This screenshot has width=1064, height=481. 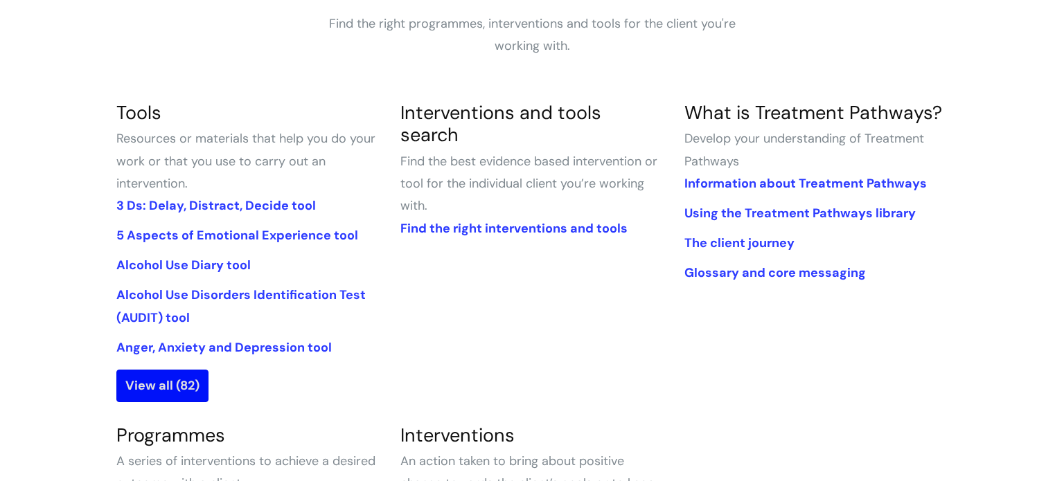 What do you see at coordinates (805, 184) in the screenshot?
I see `a: Information about Treatment Pathways` at bounding box center [805, 184].